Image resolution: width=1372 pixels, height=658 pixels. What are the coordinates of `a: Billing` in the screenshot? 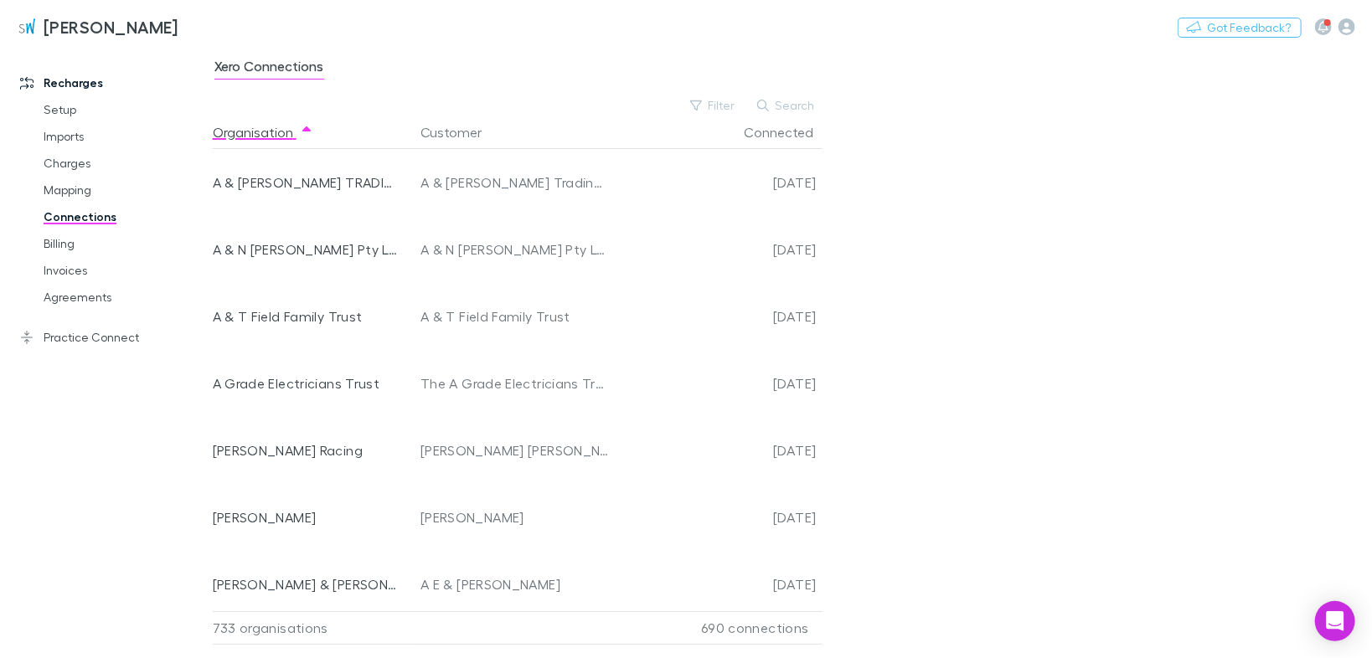 It's located at (123, 244).